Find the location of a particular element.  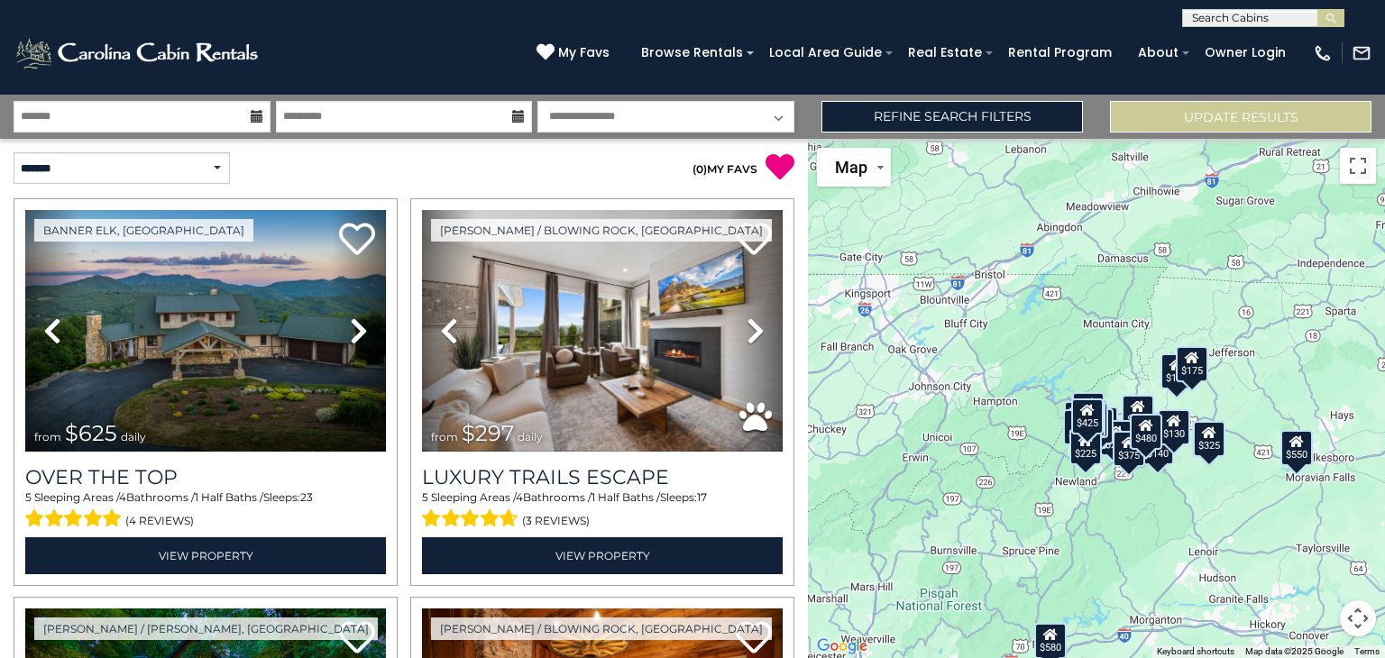

img: thumbnail_168695581.jpeg is located at coordinates (602, 331).